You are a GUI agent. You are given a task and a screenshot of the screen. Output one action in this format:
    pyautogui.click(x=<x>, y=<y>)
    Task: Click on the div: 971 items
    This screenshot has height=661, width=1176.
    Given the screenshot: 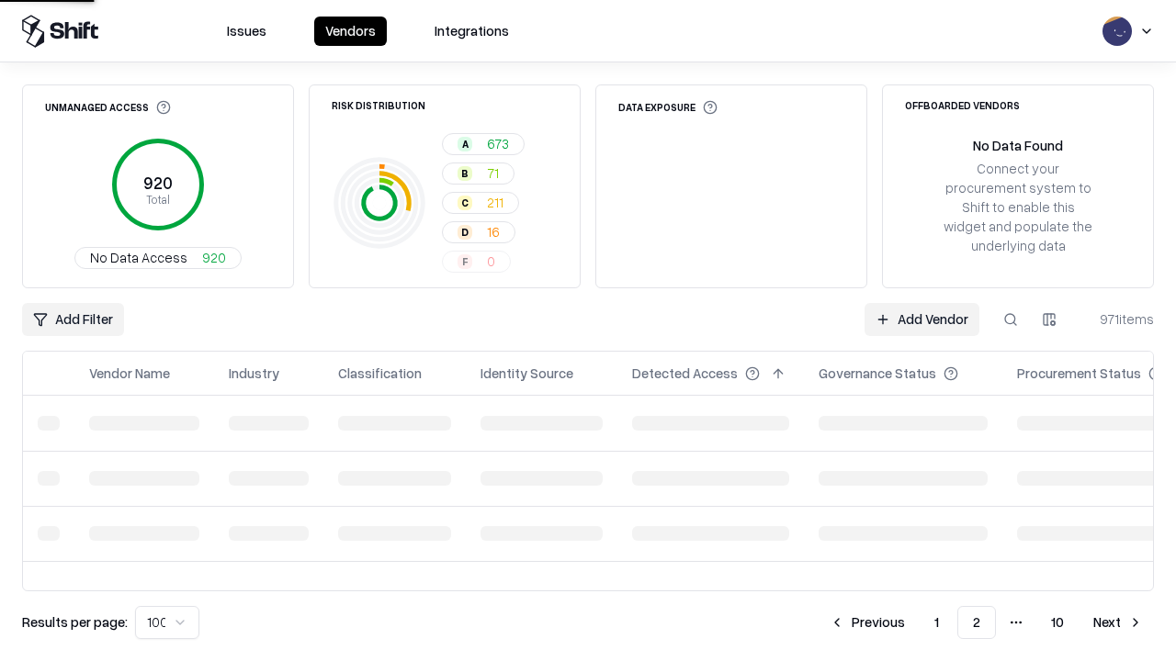 What is the action you would take?
    pyautogui.click(x=1117, y=319)
    